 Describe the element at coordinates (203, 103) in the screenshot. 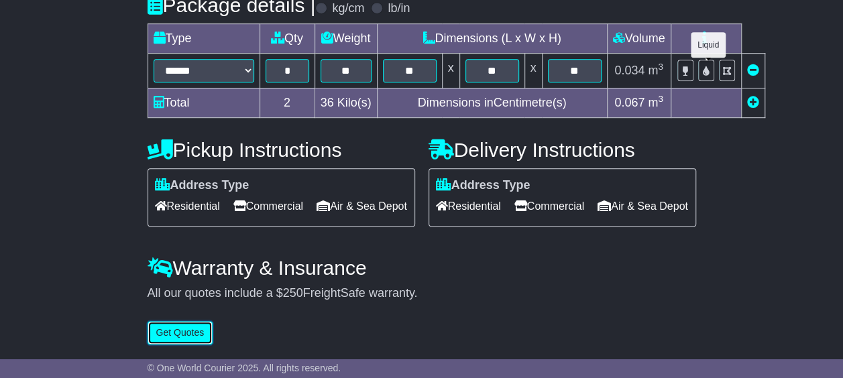

I see `td: Total` at that location.